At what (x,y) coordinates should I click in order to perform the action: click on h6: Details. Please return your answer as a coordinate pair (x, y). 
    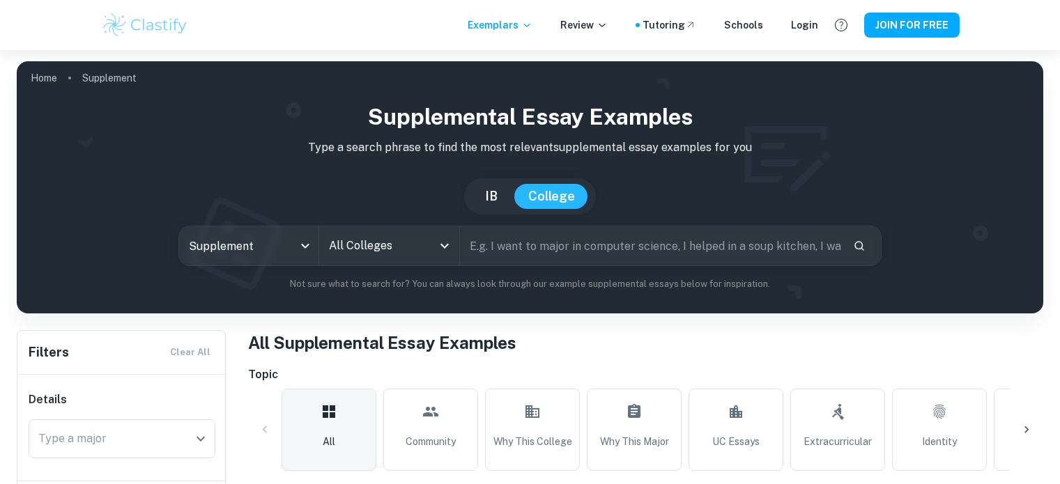
    Looking at the image, I should click on (122, 400).